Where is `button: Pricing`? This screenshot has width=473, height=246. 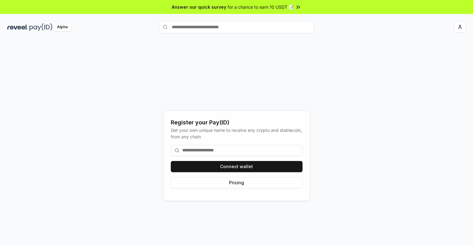
button: Pricing is located at coordinates (236, 182).